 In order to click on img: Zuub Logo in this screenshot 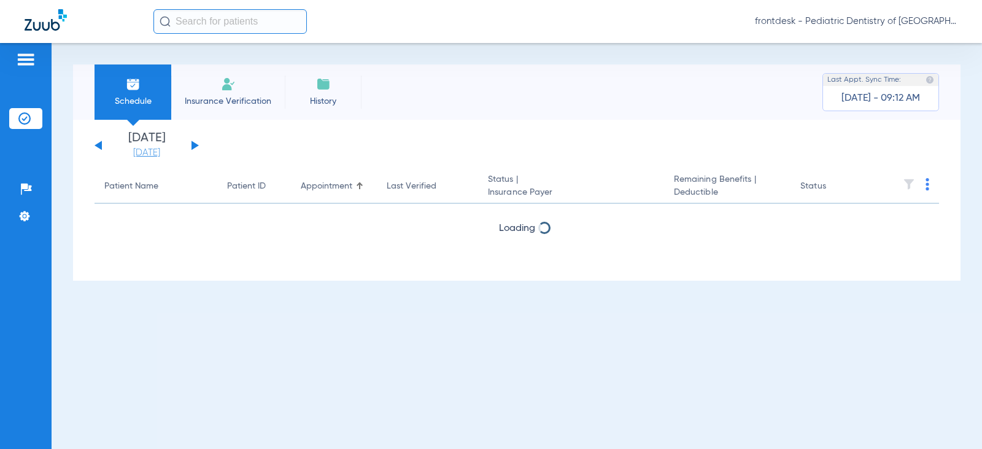, I will do `click(45, 20)`.